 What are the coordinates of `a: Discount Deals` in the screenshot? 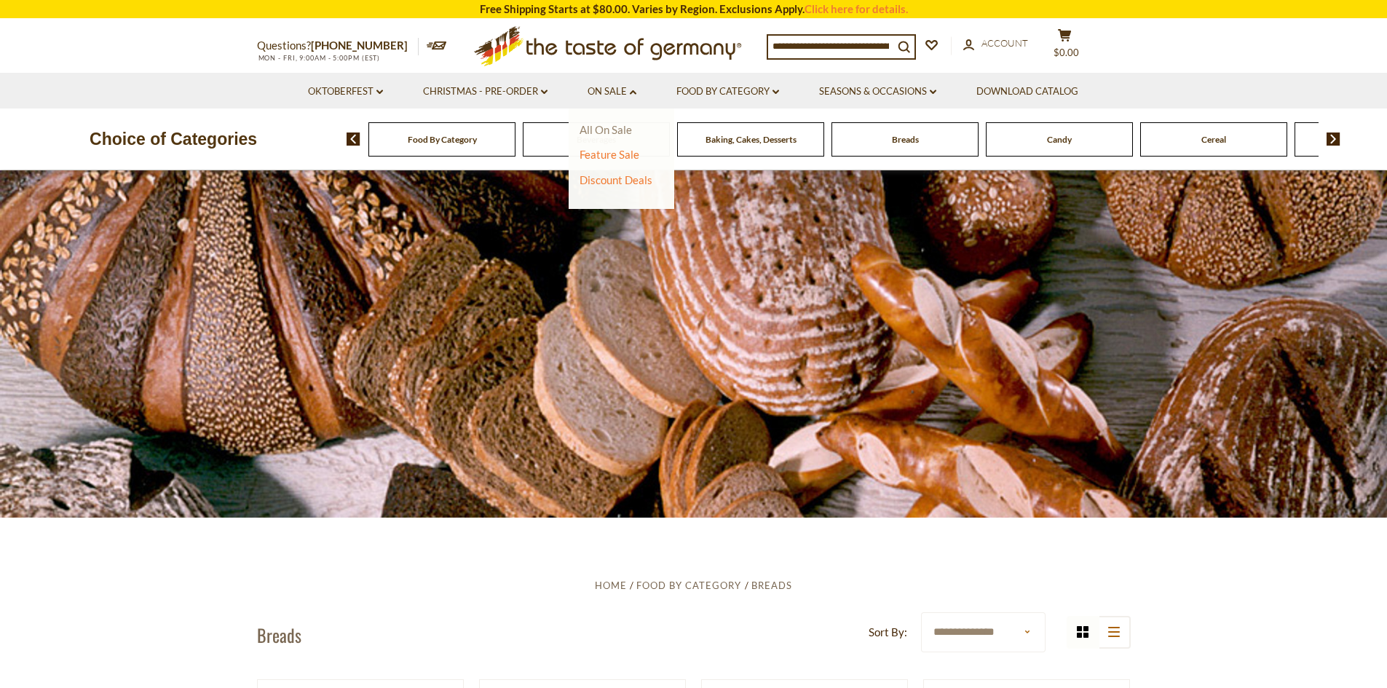 It's located at (616, 180).